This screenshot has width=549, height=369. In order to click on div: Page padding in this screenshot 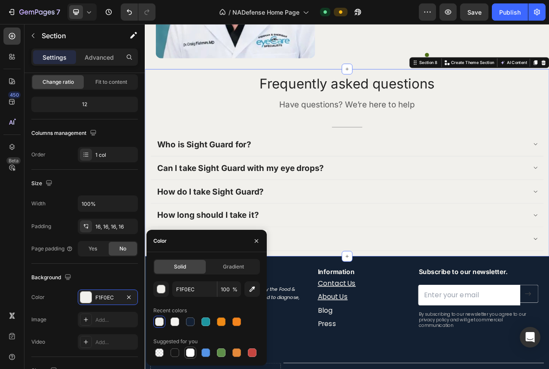, I will do `click(52, 249)`.